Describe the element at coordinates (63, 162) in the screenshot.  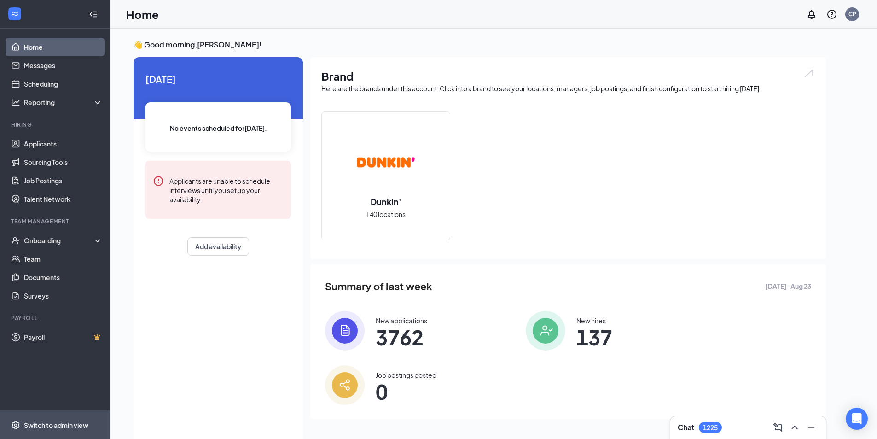
I see `a: Sourcing Tools` at that location.